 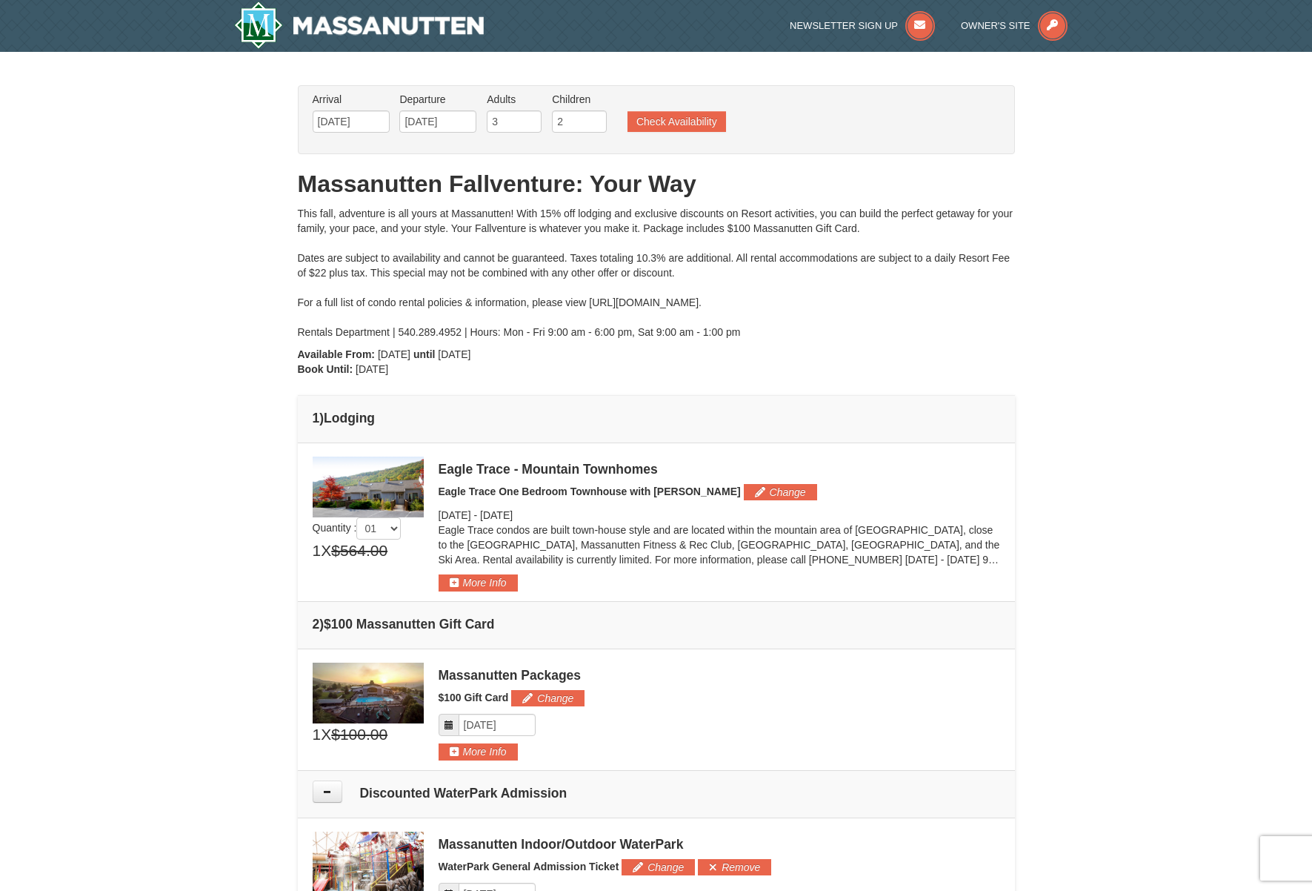 I want to click on span: Quantity :, so click(x=357, y=528).